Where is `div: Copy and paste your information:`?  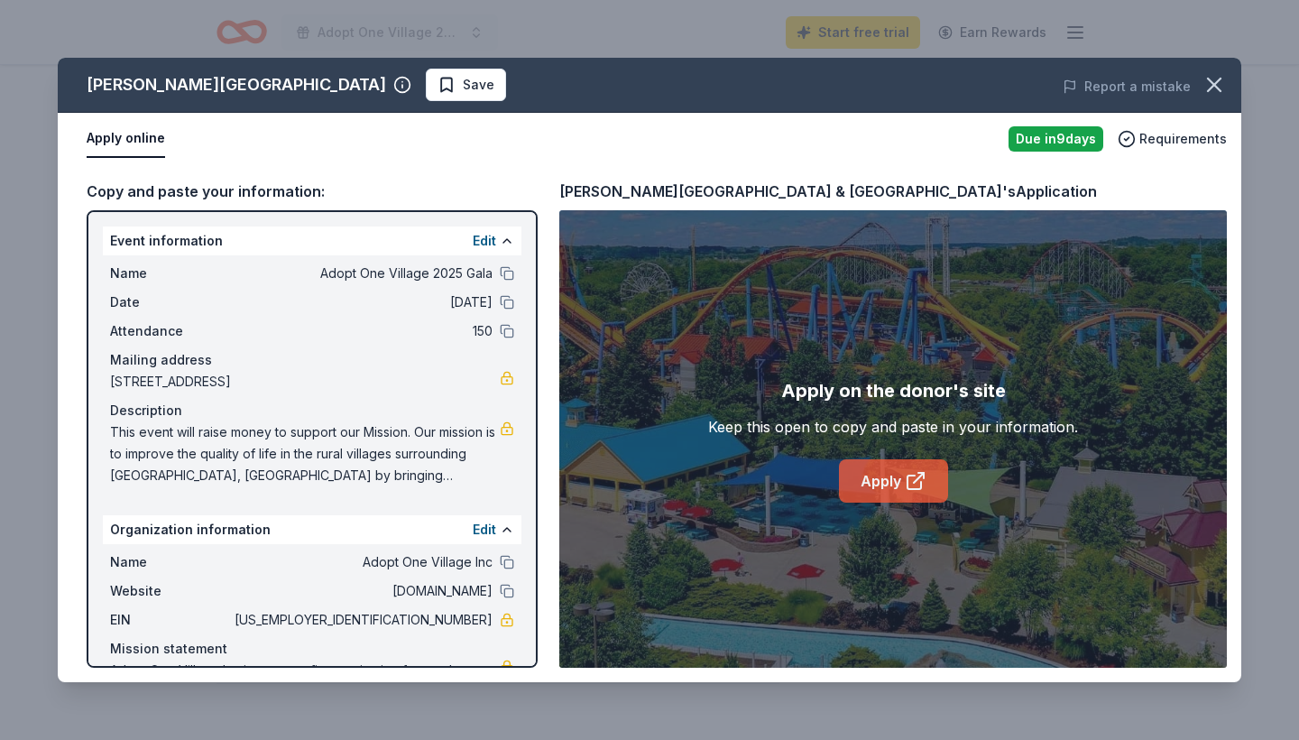
div: Copy and paste your information: is located at coordinates (312, 191).